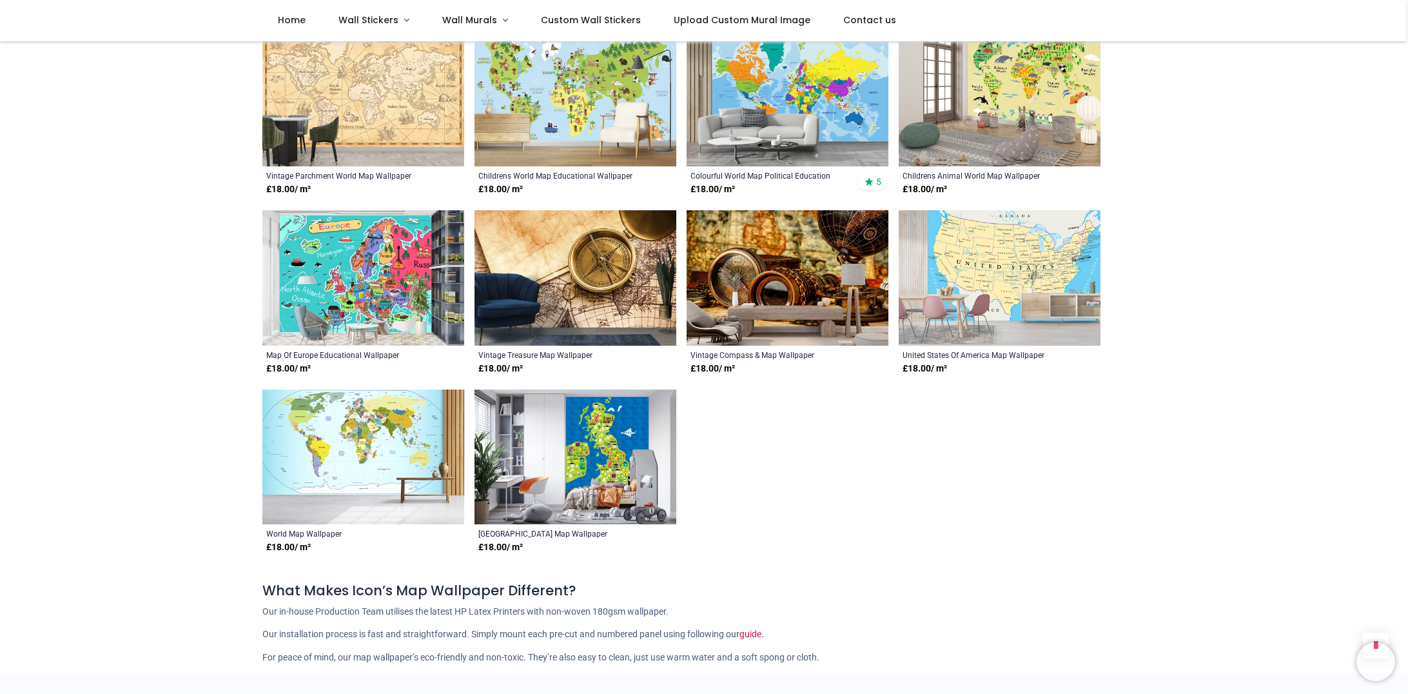 Image resolution: width=1408 pixels, height=694 pixels. What do you see at coordinates (704, 590) in the screenshot?
I see `h4: What Makes Icon’s Map Wallpaper Different?` at bounding box center [704, 590].